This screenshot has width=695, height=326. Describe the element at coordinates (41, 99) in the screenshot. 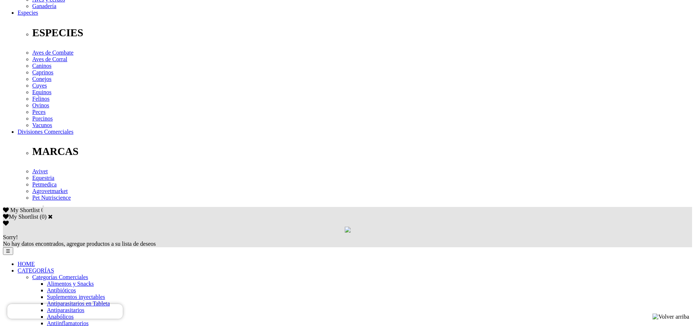

I see `span: Felinos` at that location.